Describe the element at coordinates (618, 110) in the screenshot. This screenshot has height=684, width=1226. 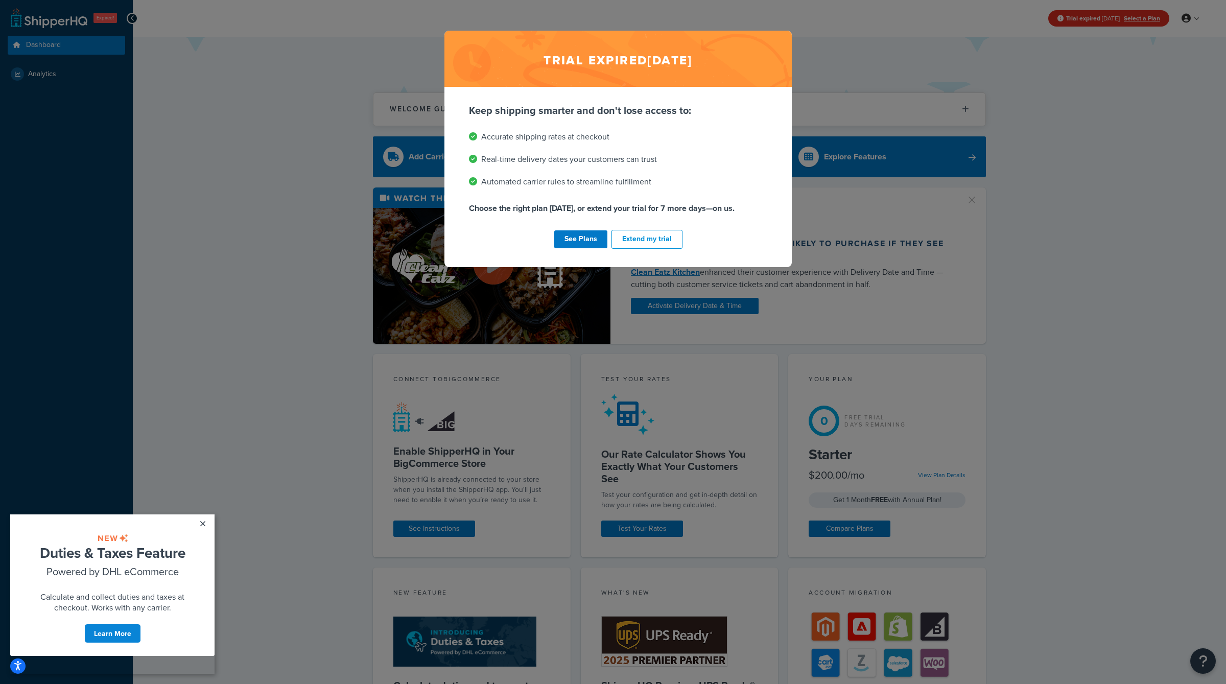
I see `p: Keep shipping smarter and don't lose access to:` at that location.